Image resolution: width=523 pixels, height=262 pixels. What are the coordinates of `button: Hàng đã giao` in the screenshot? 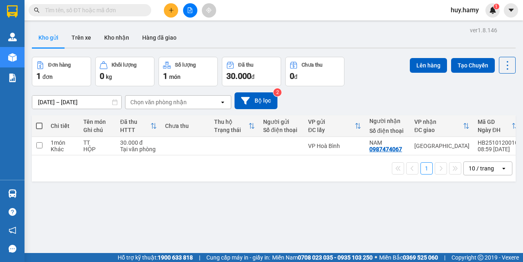 It's located at (159, 38).